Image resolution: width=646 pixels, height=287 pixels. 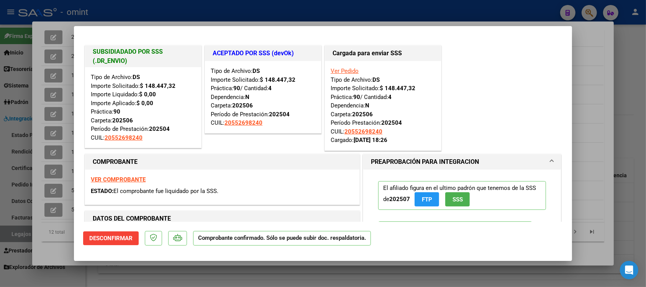 What do you see at coordinates (400, 199) in the screenshot?
I see `strong: 202507` at bounding box center [400, 199].